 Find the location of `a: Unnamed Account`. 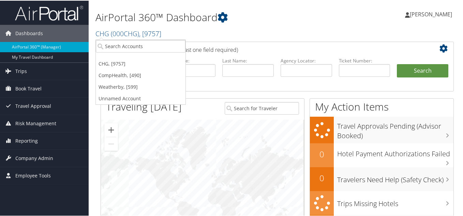

a: Unnamed Account is located at coordinates (141, 98).